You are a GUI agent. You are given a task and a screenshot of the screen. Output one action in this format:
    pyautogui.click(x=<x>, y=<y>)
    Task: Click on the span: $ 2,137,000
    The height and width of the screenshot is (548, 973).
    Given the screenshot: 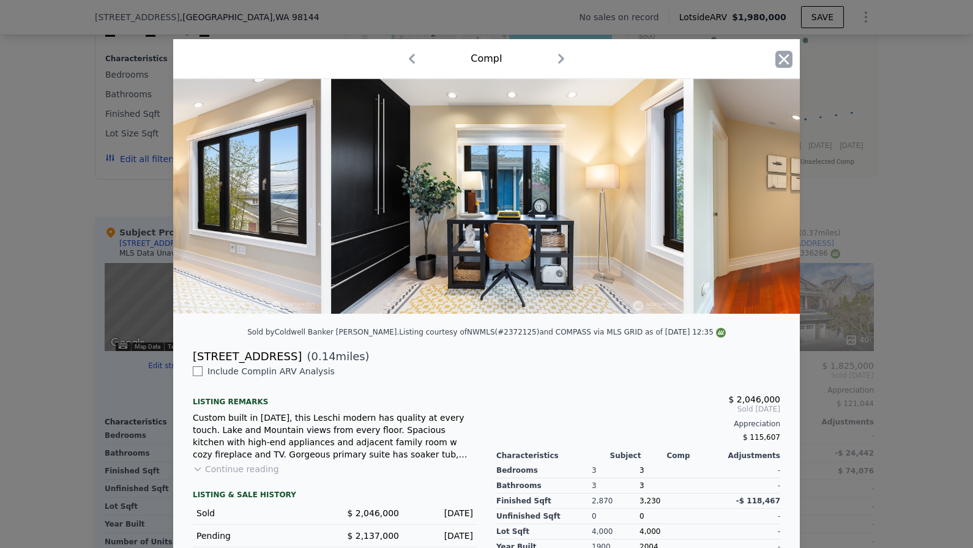 What is the action you would take?
    pyautogui.click(x=373, y=536)
    